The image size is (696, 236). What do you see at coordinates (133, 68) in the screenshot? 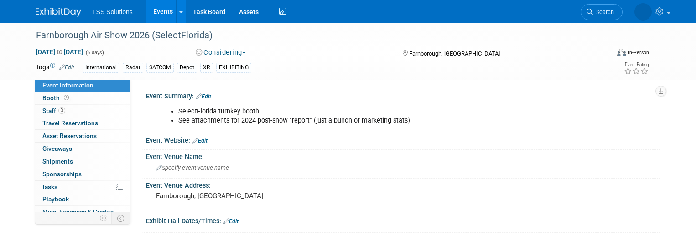
I see `div: Radar` at bounding box center [133, 68].